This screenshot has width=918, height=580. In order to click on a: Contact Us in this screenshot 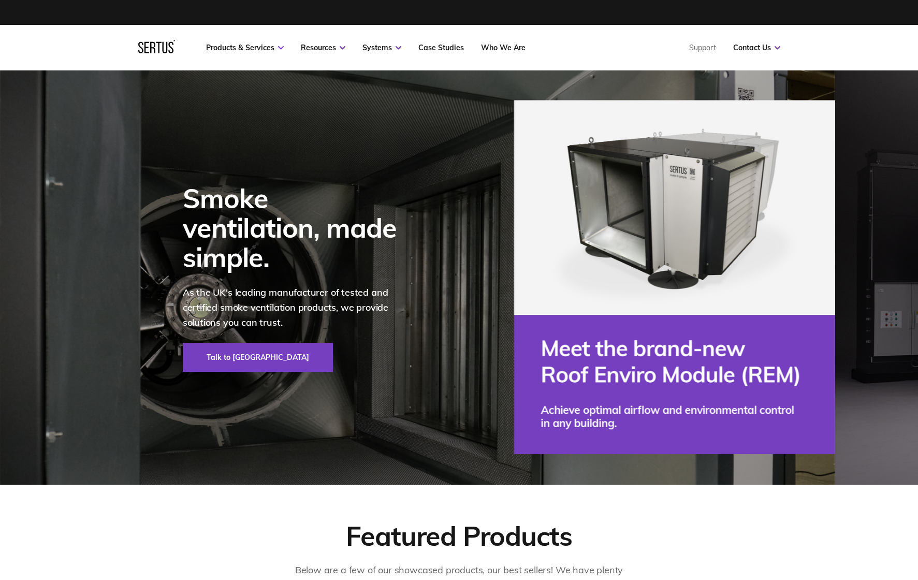, I will do `click(757, 48)`.